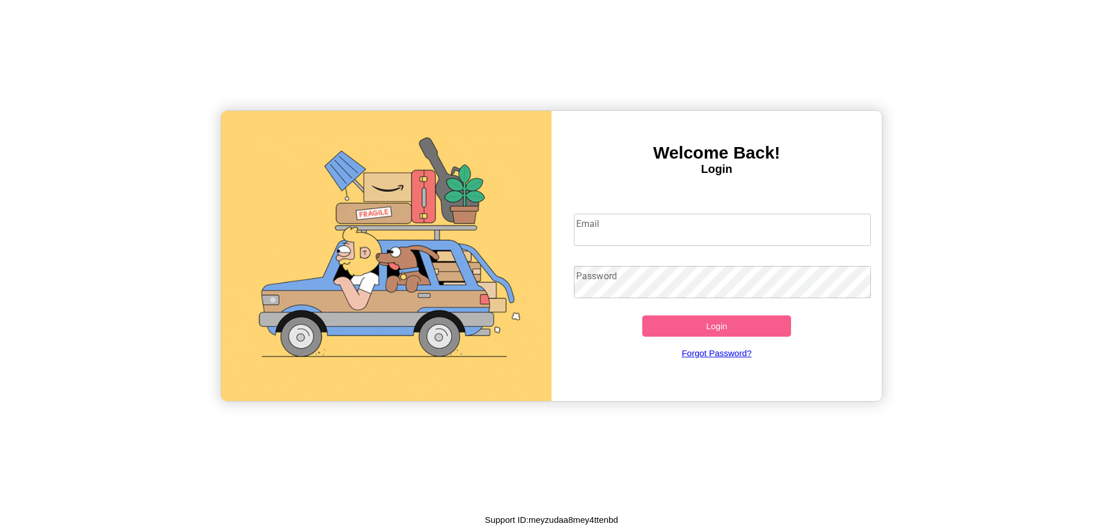 Image resolution: width=1103 pixels, height=528 pixels. Describe the element at coordinates (552, 520) in the screenshot. I see `p: Support ID: meyzudaa8mey4ttenbd` at that location.